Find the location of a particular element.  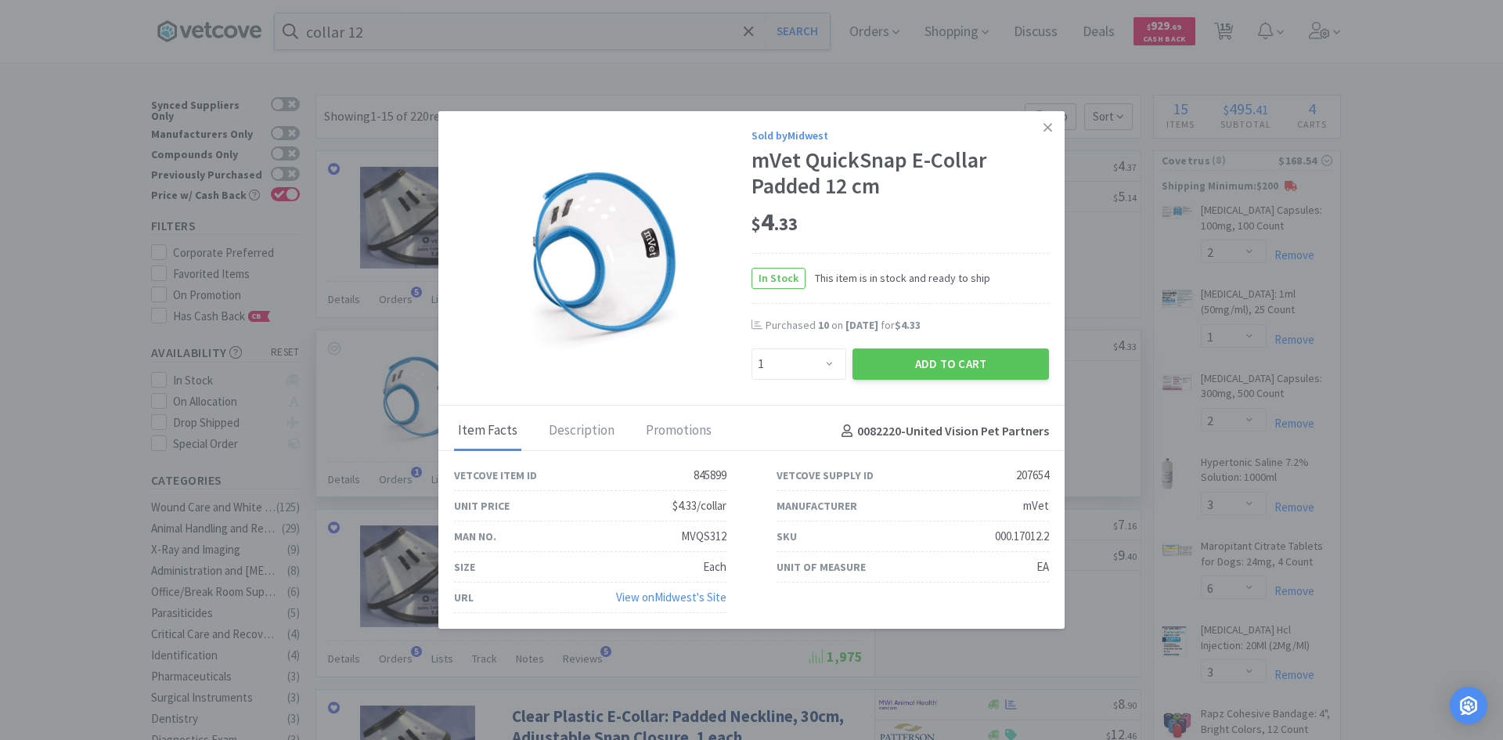

h4: 0082220 - United Vision Pet Partners is located at coordinates (941, 431).